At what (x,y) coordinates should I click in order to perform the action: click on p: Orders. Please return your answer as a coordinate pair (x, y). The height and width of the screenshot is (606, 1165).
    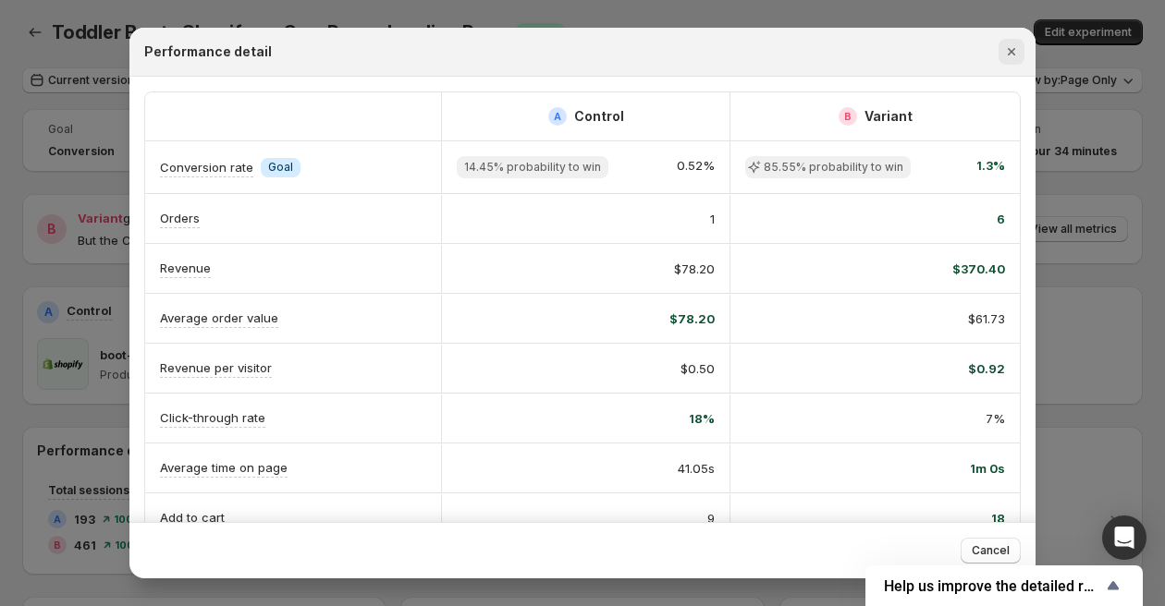
    Looking at the image, I should click on (179, 218).